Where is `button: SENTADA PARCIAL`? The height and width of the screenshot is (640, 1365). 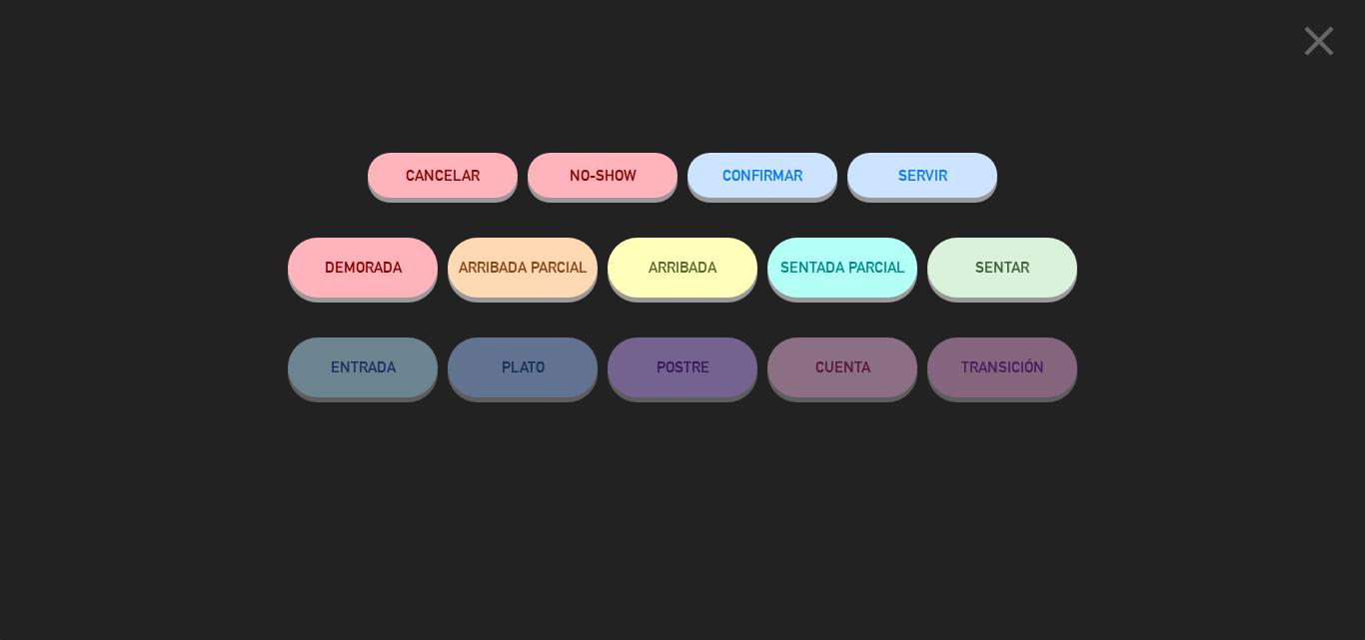 button: SENTADA PARCIAL is located at coordinates (842, 268).